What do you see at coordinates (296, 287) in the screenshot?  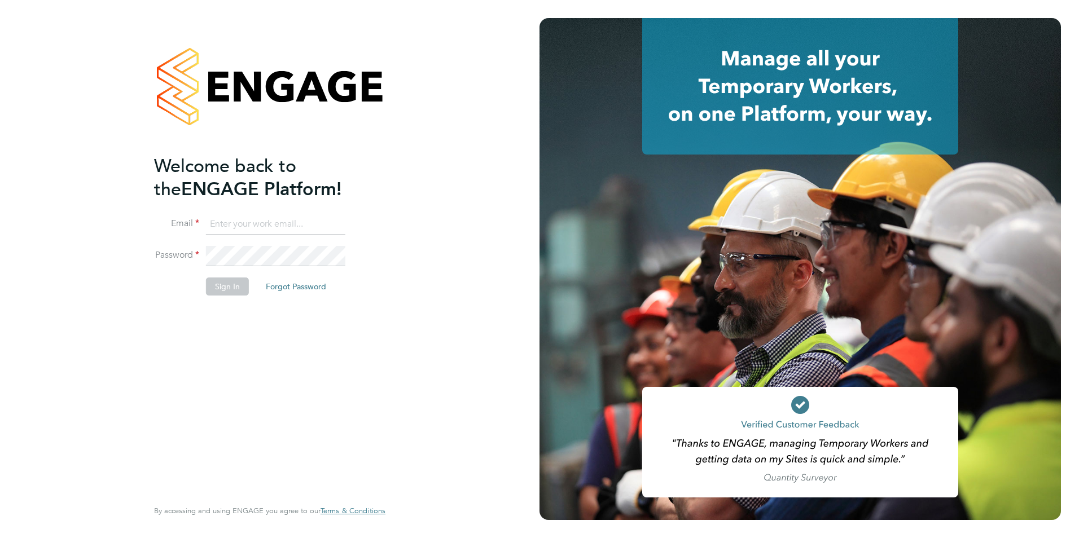 I see `button: Forgot Password` at bounding box center [296, 287].